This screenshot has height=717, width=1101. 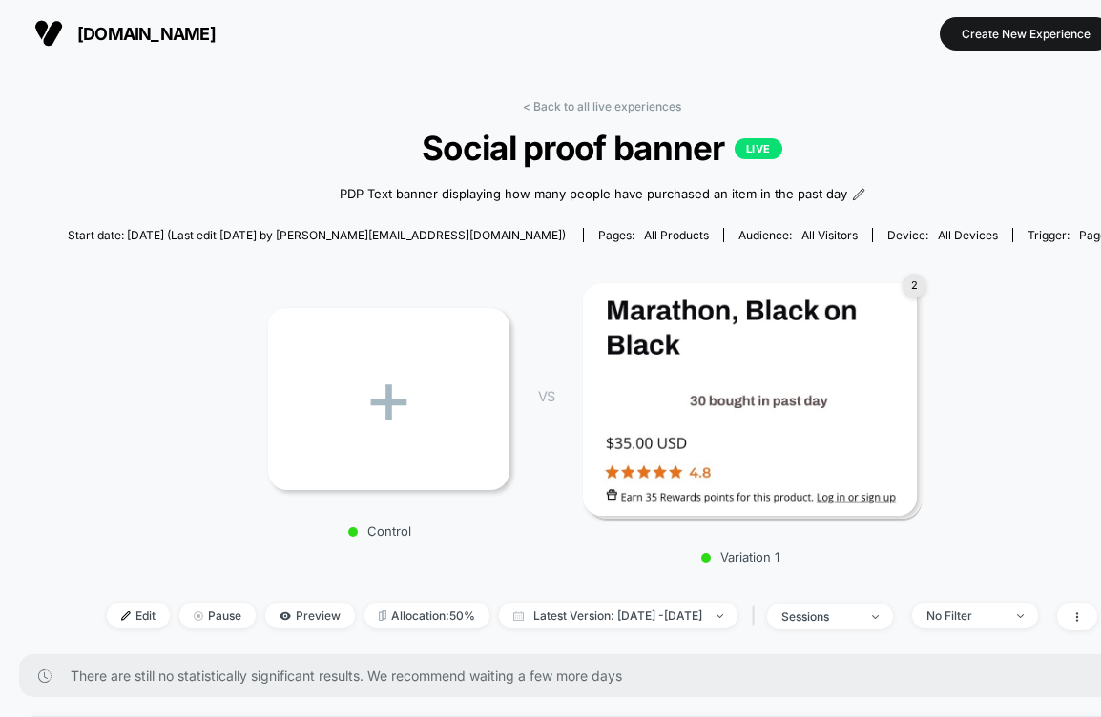 I want to click on span: Pause, so click(x=217, y=615).